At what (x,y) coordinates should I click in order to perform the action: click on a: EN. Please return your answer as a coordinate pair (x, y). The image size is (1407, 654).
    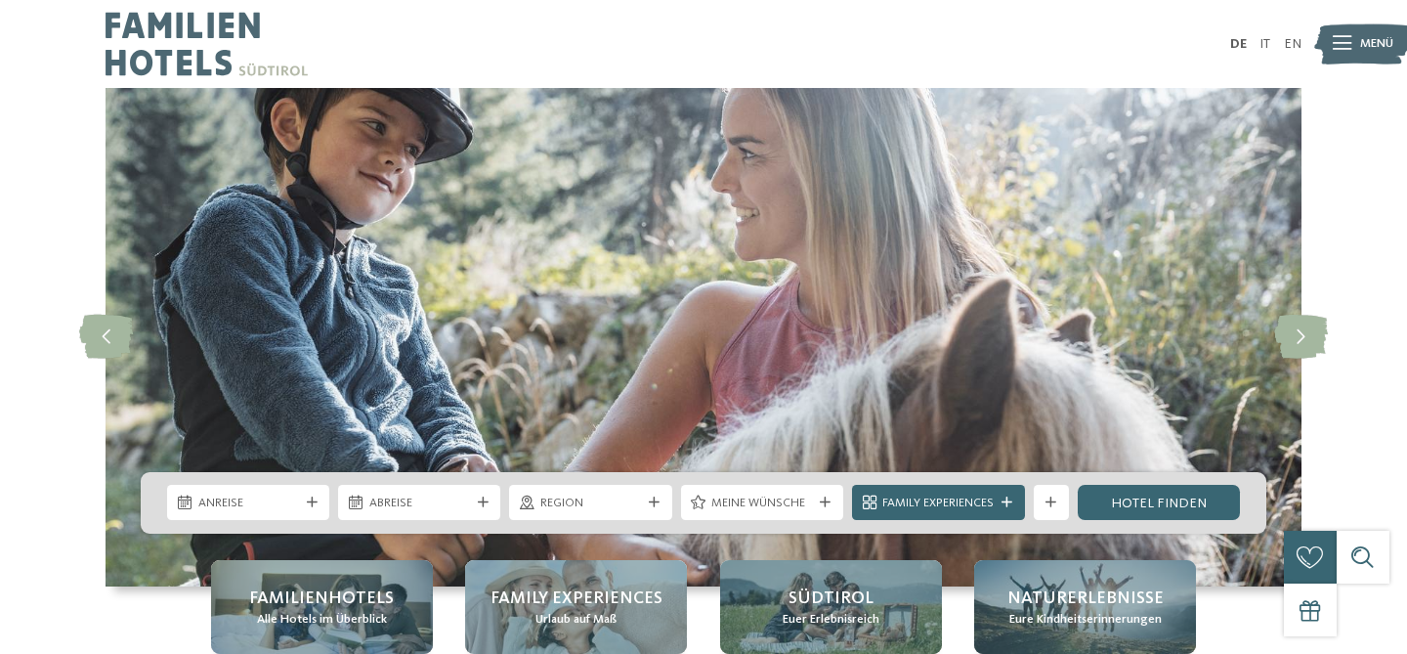
    Looking at the image, I should click on (1293, 44).